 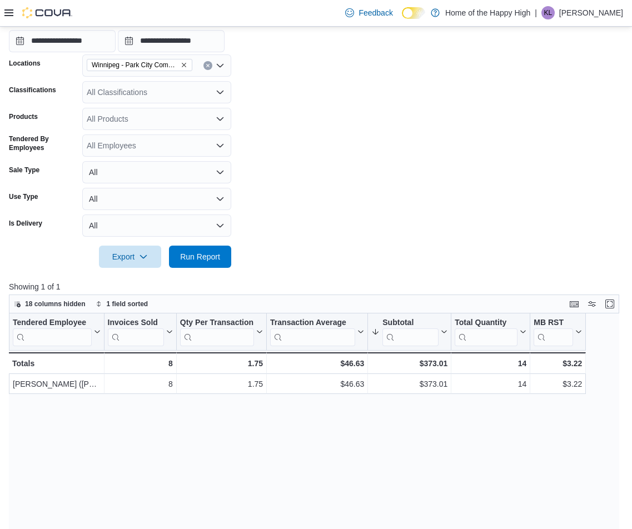 I want to click on span: 18 columns hidden, so click(x=55, y=304).